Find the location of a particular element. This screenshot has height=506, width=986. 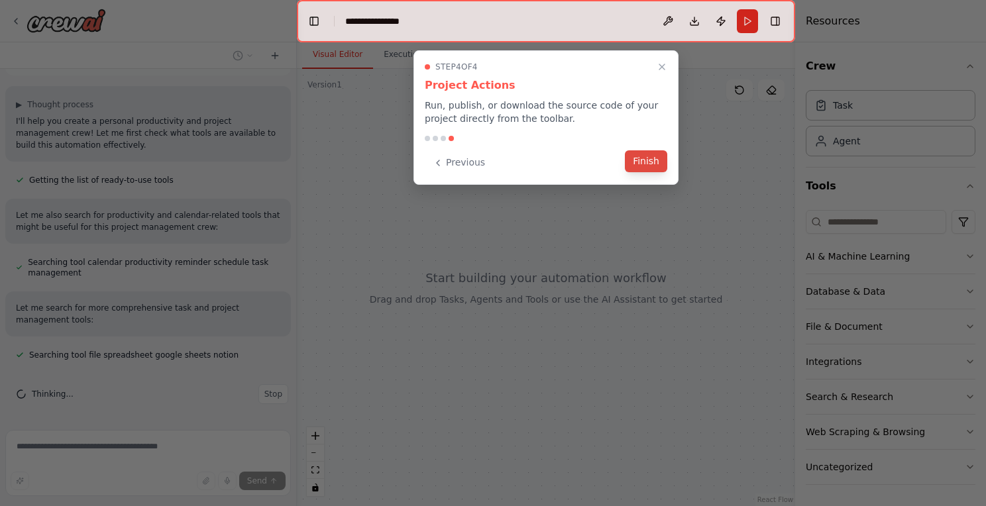

button: Finish is located at coordinates (646, 161).